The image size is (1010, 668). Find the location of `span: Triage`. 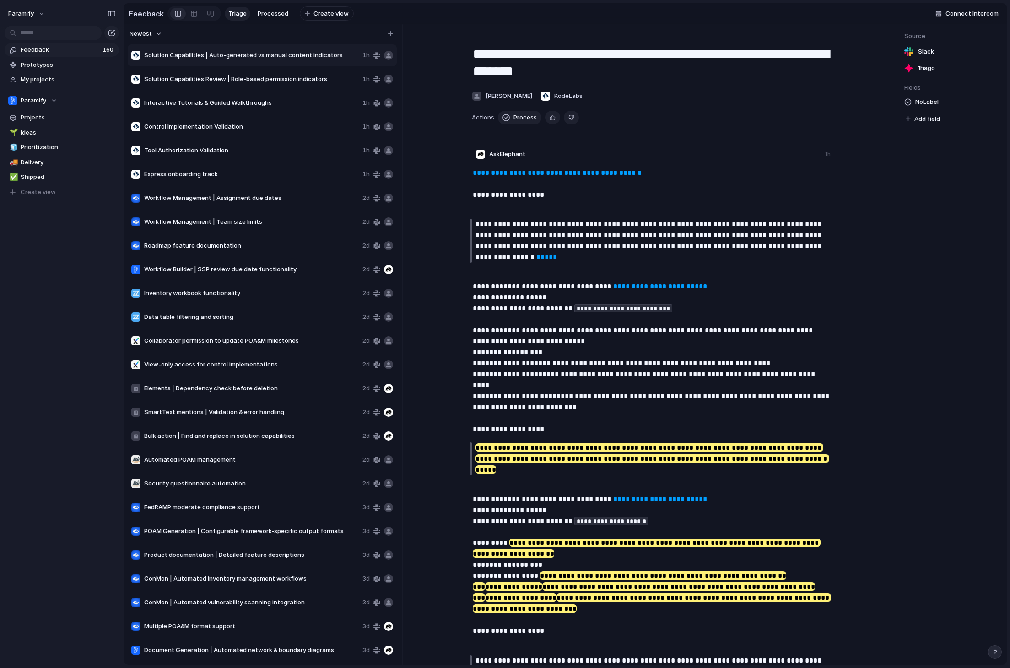

span: Triage is located at coordinates (238, 14).